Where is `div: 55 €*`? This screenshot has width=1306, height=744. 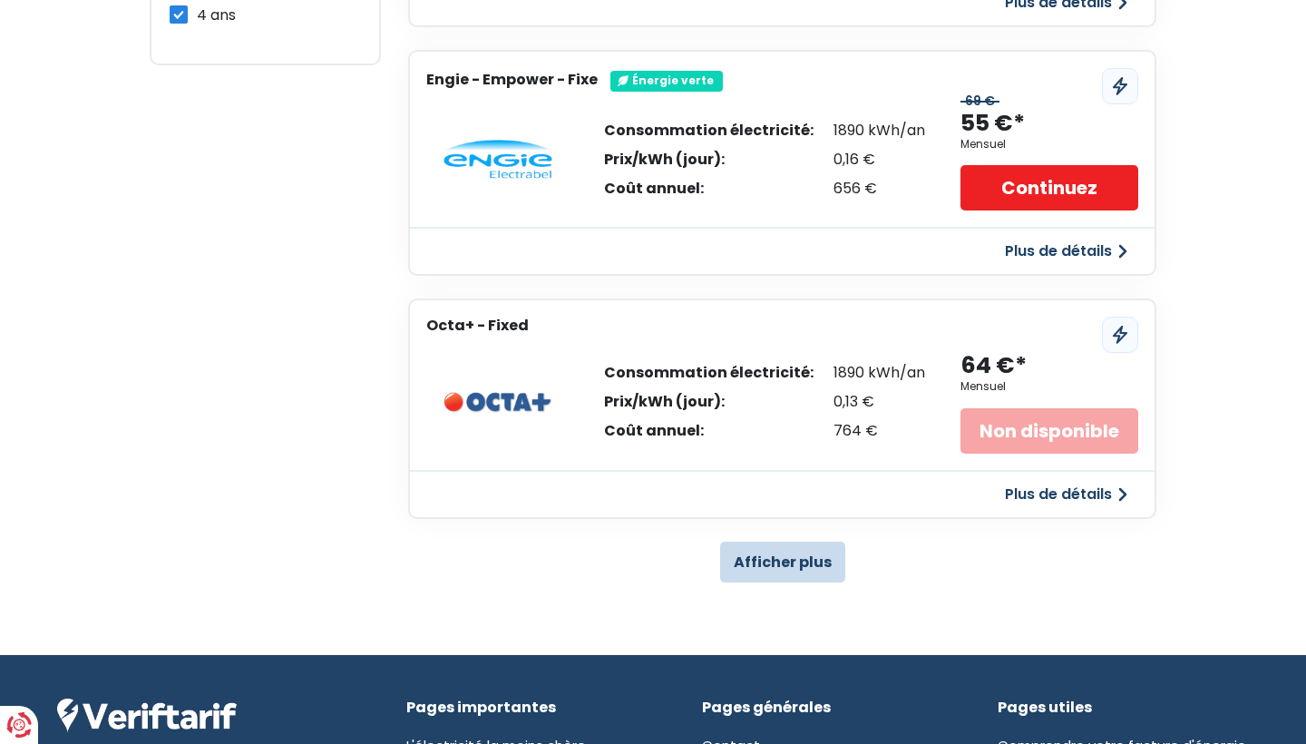 div: 55 €* is located at coordinates (992, 123).